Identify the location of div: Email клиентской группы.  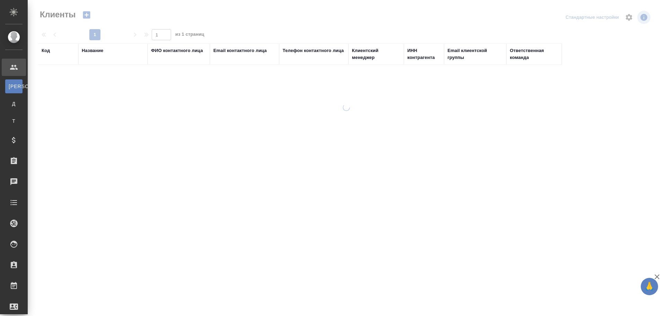
(475, 54).